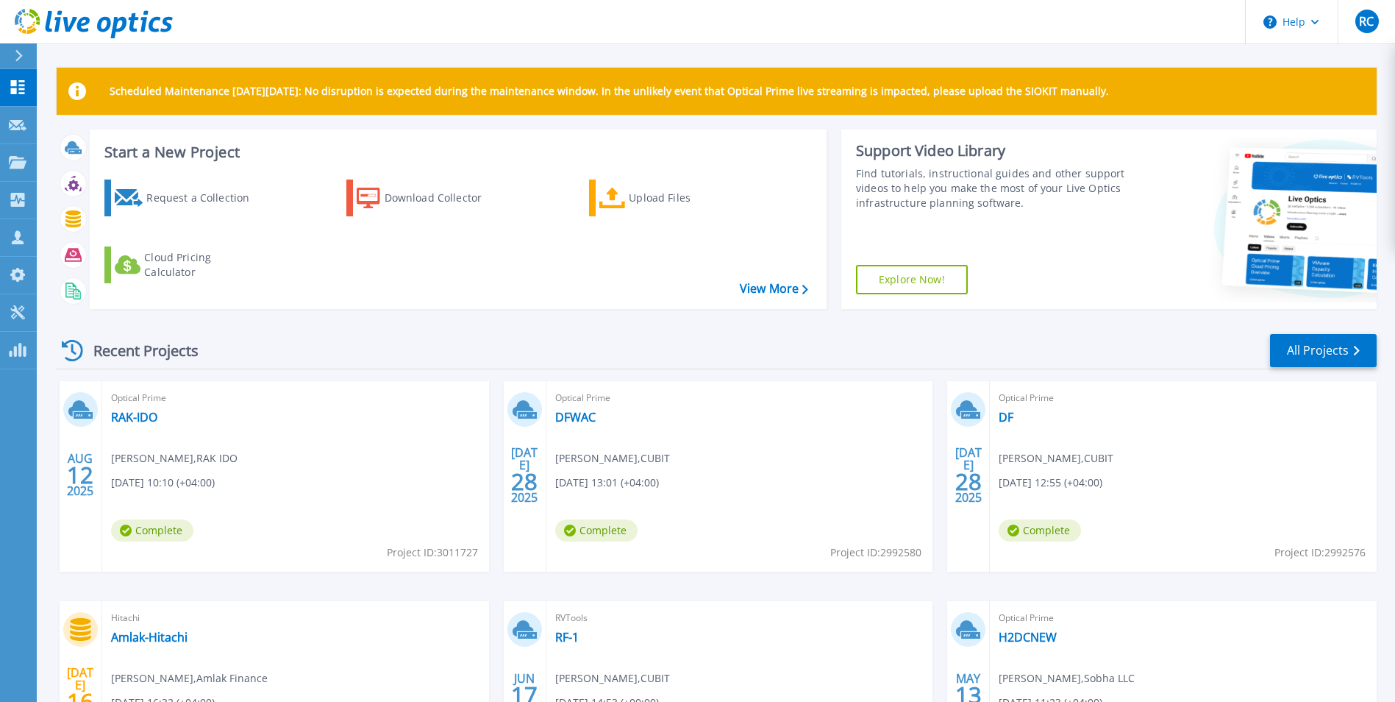  Describe the element at coordinates (1320, 552) in the screenshot. I see `span: Project ID: 2992576` at that location.